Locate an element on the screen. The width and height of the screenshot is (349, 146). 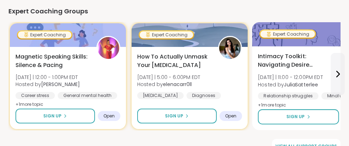
b: JuliaSatterlee is located at coordinates (301, 84).